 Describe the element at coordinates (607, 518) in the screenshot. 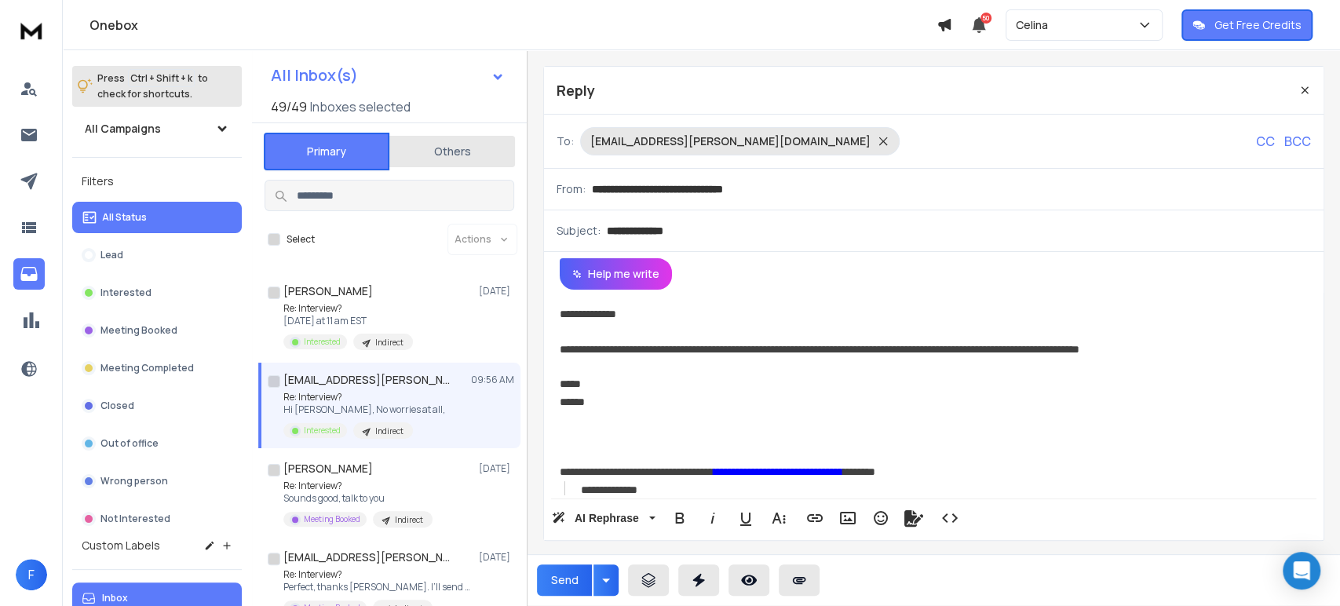

I see `span: AI Rephrase` at that location.